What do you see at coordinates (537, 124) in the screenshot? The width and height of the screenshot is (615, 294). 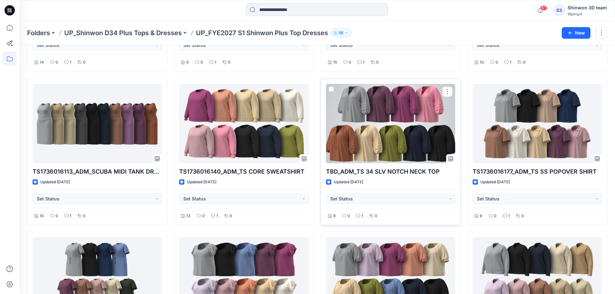 I see `a: TS1736016177_ADM_TS SS POPOVER SHIRT` at bounding box center [537, 124].